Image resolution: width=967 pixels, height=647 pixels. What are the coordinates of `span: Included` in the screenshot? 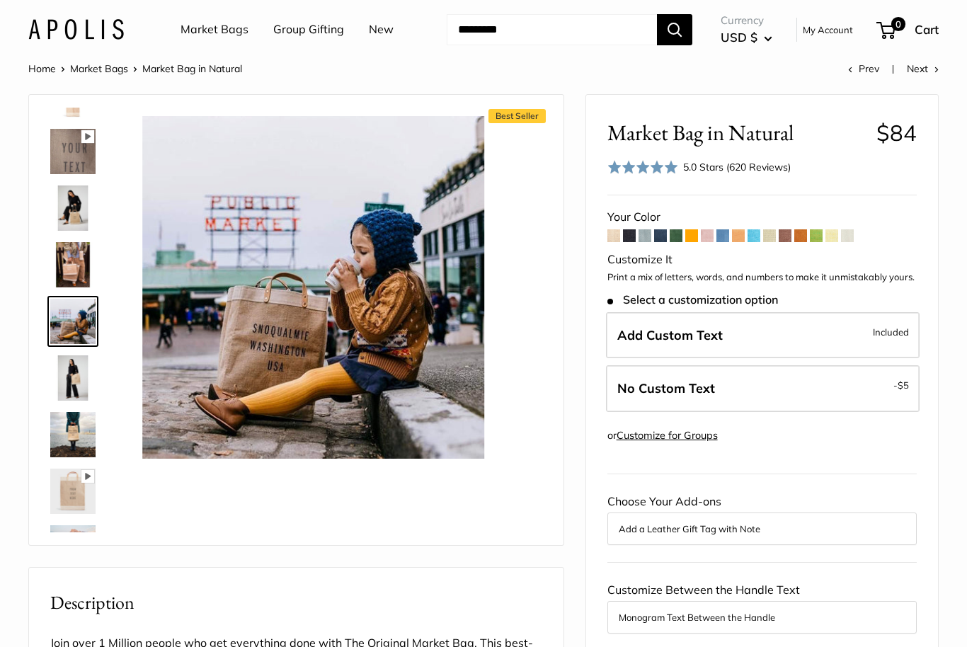 It's located at (891, 332).